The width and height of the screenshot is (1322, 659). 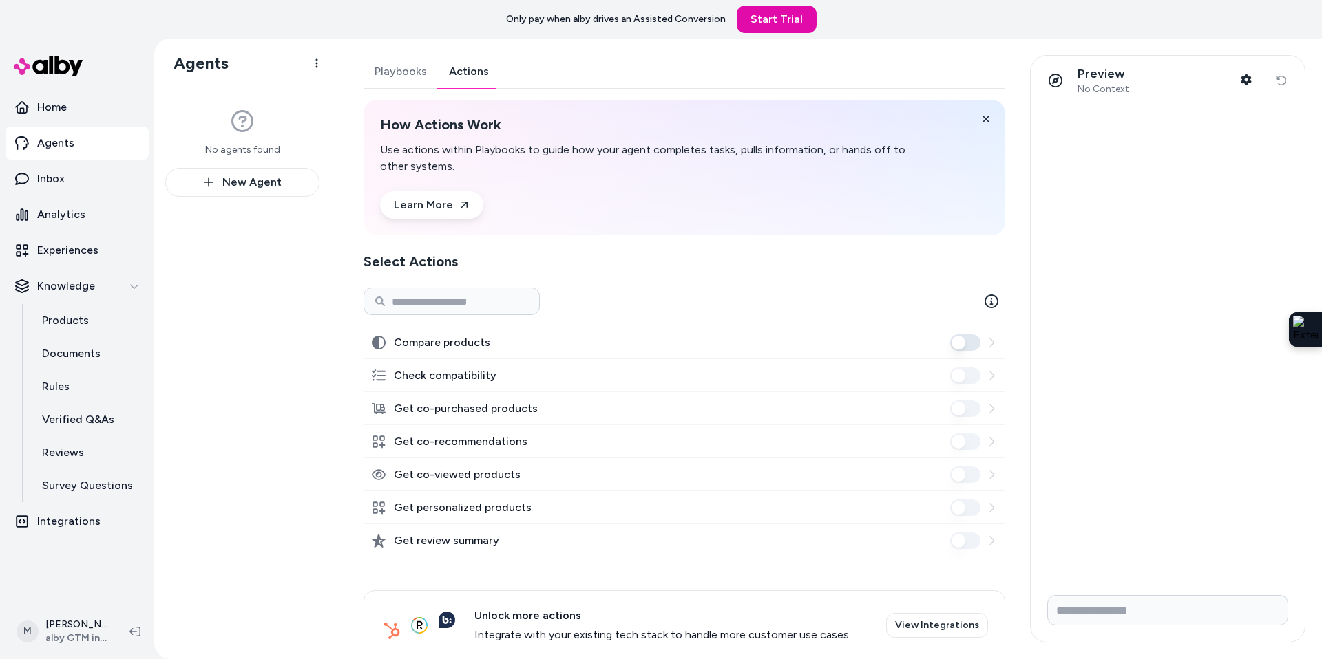 I want to click on h1: Agents, so click(x=195, y=63).